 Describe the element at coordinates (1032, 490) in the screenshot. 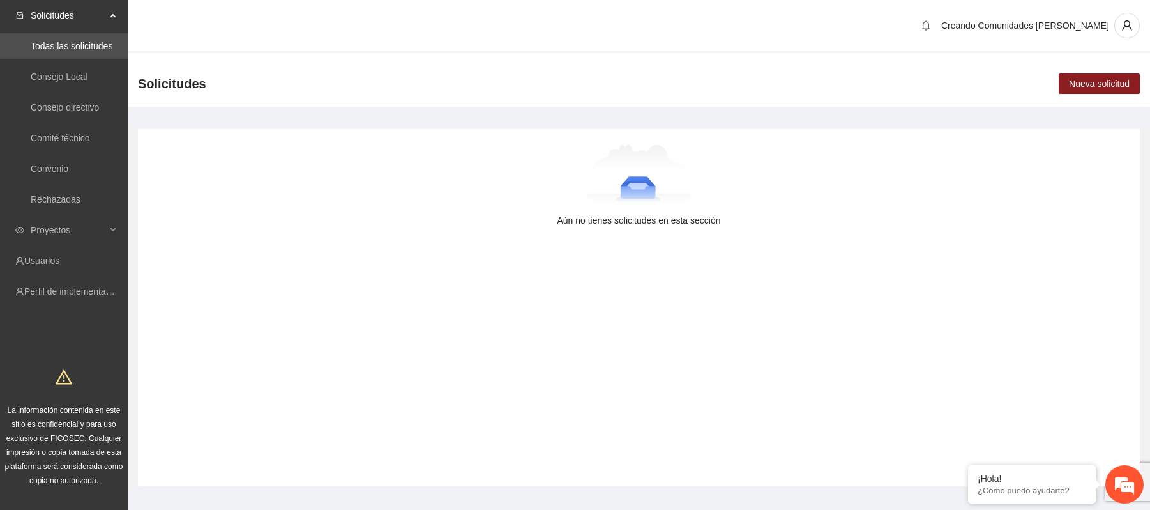

I see `p: ¿Cómo puedo ayudarte?` at that location.